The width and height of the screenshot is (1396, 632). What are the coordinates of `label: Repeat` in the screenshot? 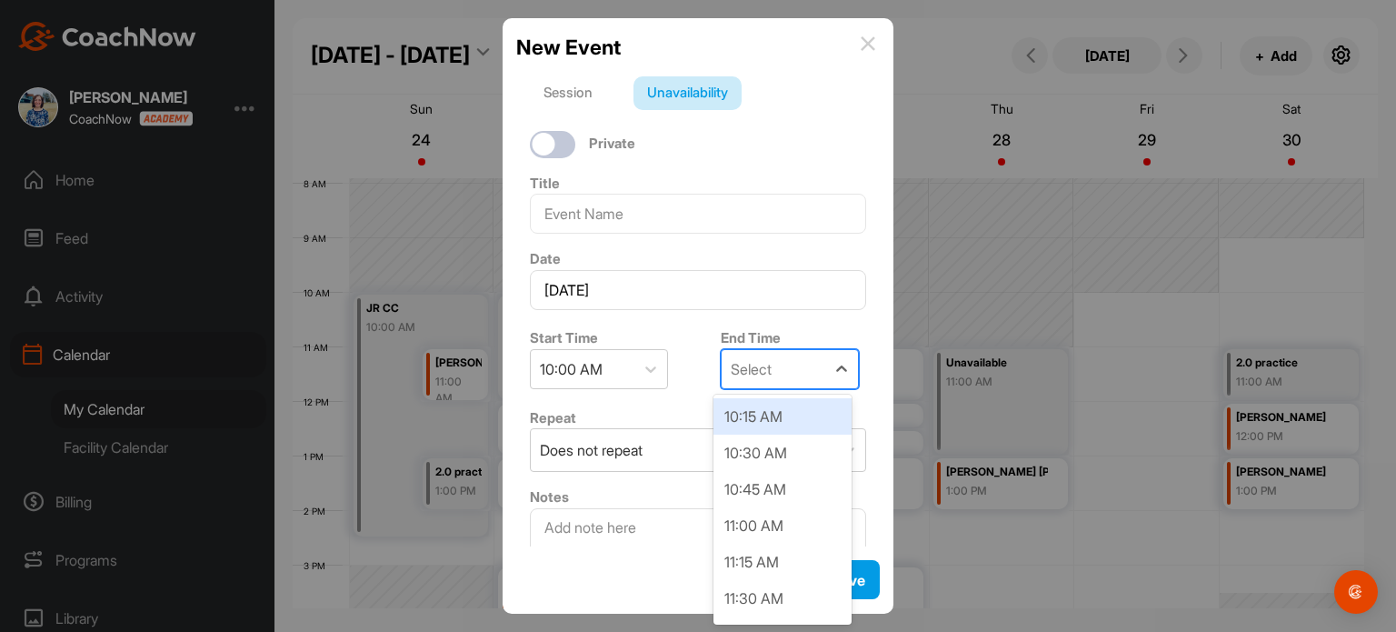 It's located at (552, 417).